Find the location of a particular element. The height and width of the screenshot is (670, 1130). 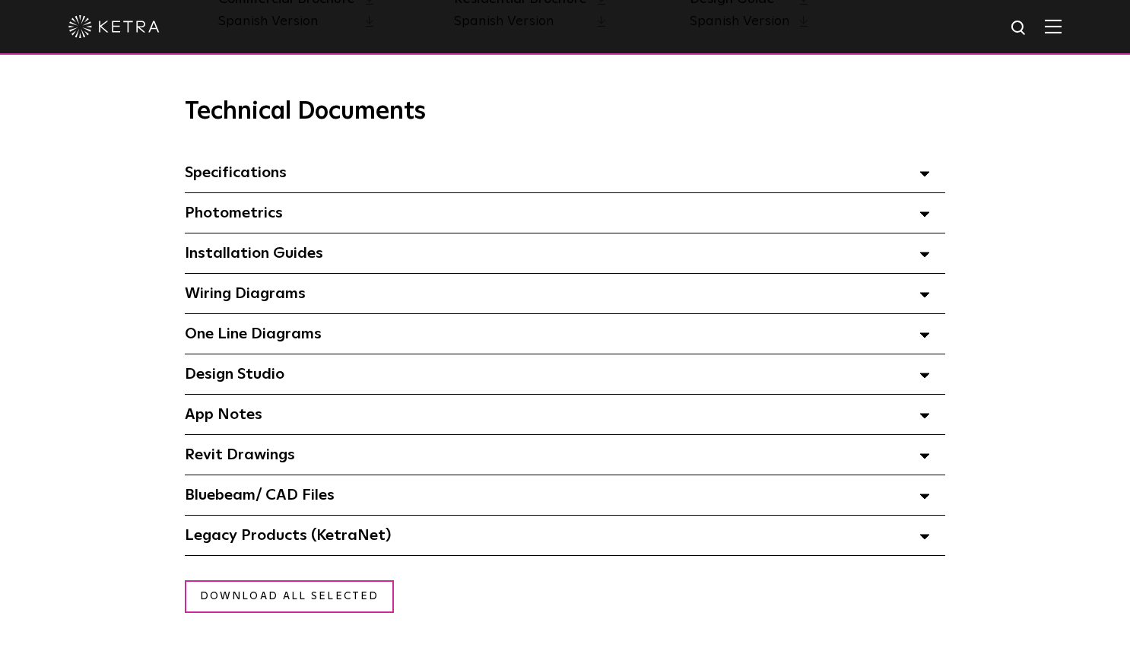

span: Wiring Diagrams is located at coordinates (245, 293).